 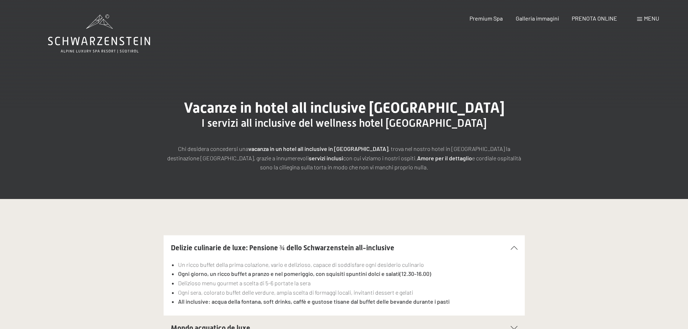 What do you see at coordinates (347, 265) in the screenshot?
I see `li: Un ricco buffet della prima colazione, vario e delizioso, capace di soddisfare ogni desiderio cul...` at bounding box center [347, 265].